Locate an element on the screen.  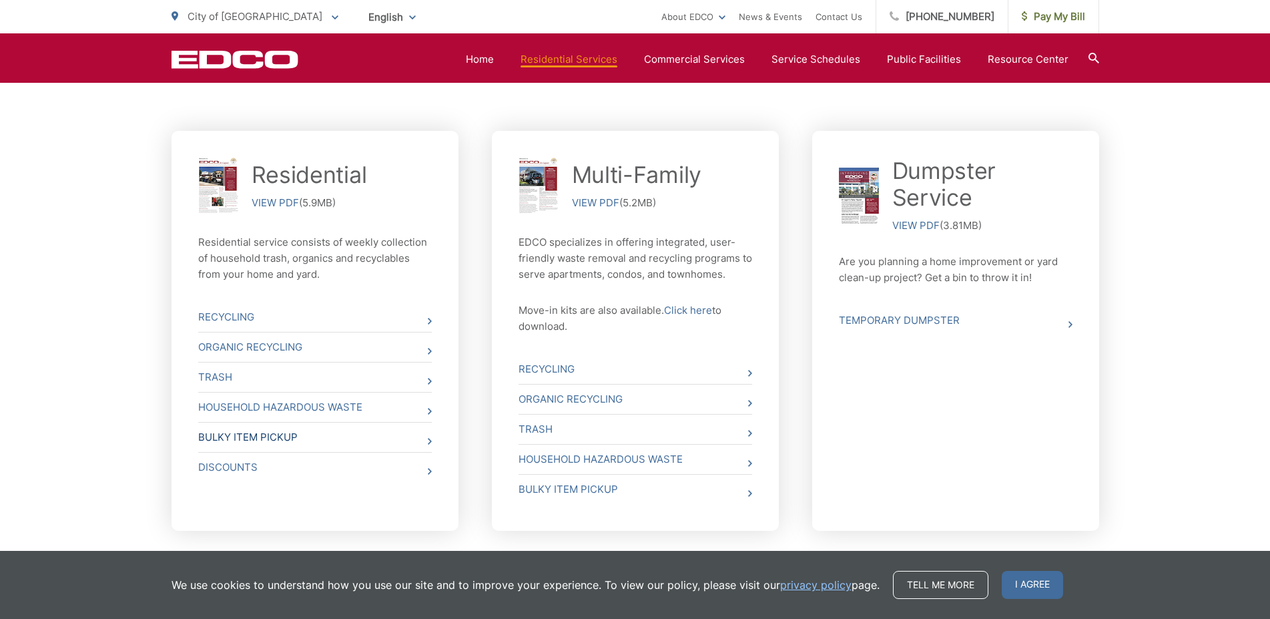
p: Are you planning a home improvement or yard clean-up project? Get a bin to throw it in! is located at coordinates (956, 270).